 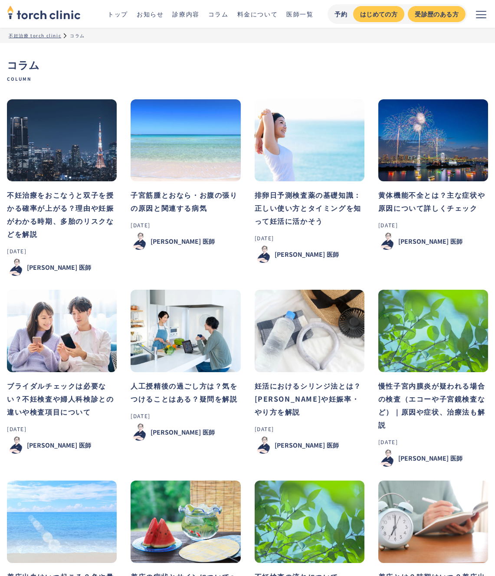 I want to click on h3: 黄体機能不全とは？主な症状や原因について詳しくチェック, so click(x=433, y=201).